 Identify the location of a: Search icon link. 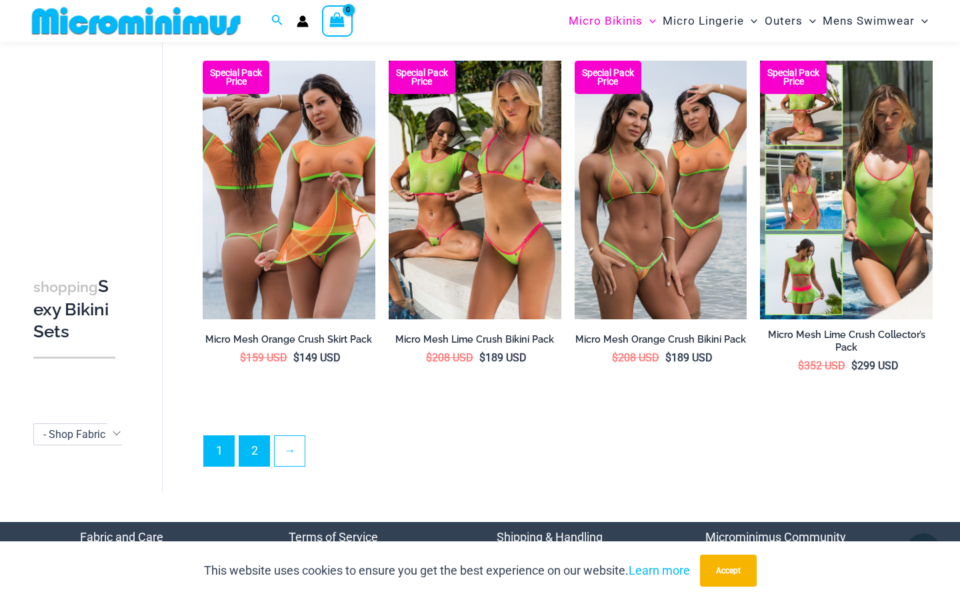
(277, 21).